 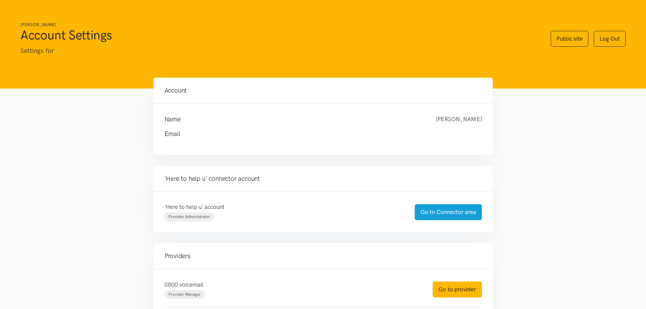 What do you see at coordinates (189, 217) in the screenshot?
I see `span: Provider Administrator` at bounding box center [189, 217].